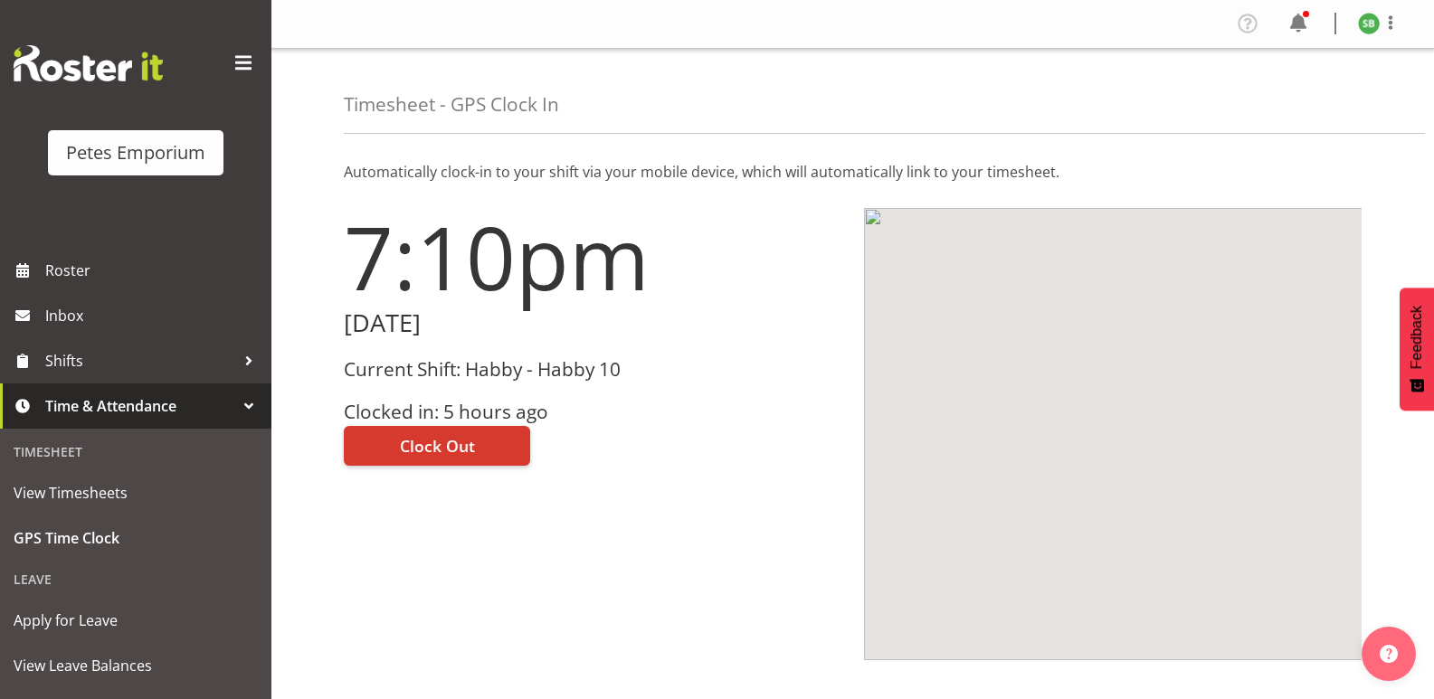 The width and height of the screenshot is (1434, 699). What do you see at coordinates (437, 446) in the screenshot?
I see `span: Clock Out` at bounding box center [437, 446].